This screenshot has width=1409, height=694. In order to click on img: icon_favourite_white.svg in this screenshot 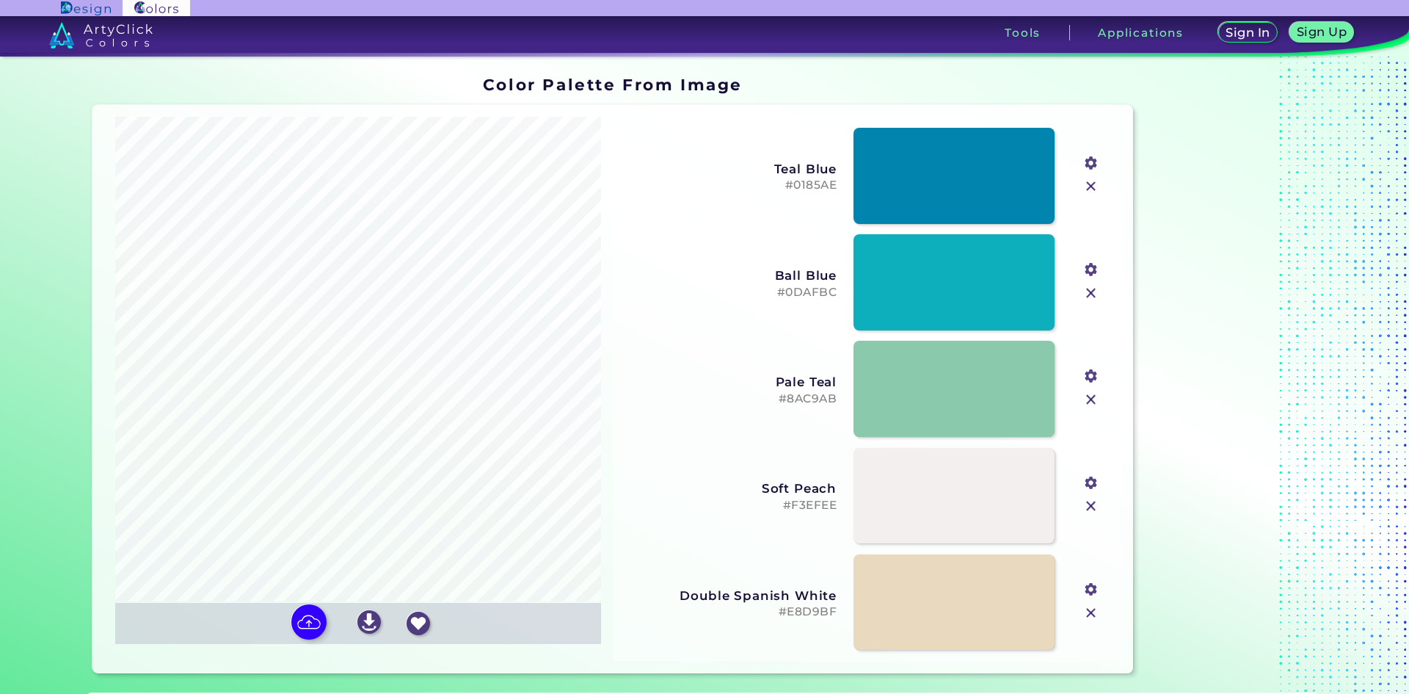, I will do `click(418, 623)`.